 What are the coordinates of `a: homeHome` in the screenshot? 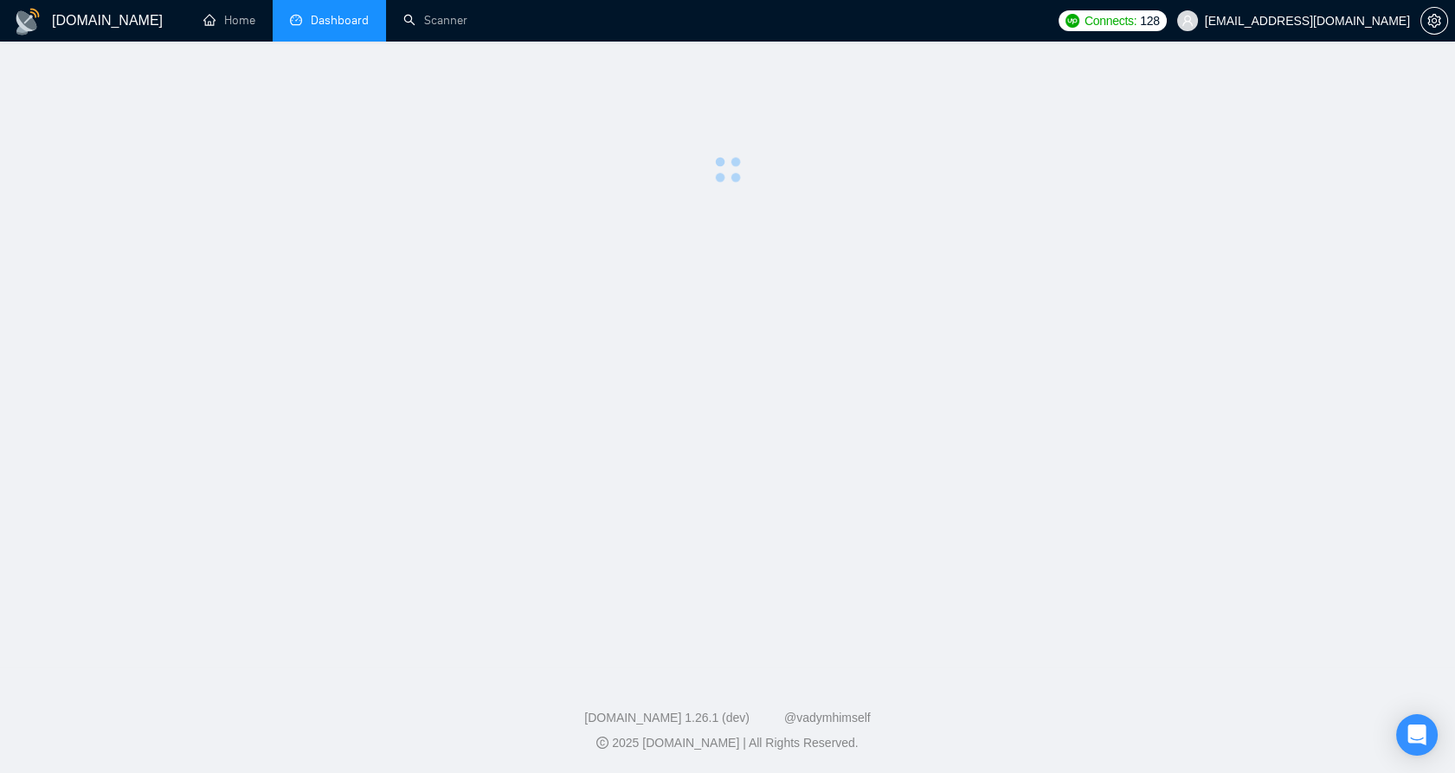 It's located at (229, 20).